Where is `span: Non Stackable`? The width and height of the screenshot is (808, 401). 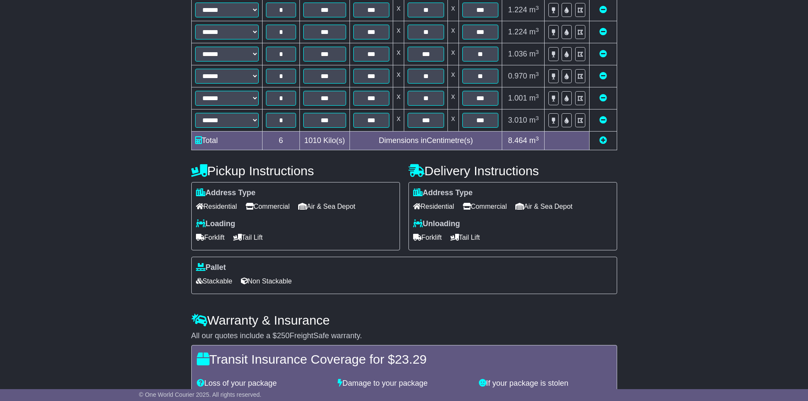
span: Non Stackable is located at coordinates (267, 281).